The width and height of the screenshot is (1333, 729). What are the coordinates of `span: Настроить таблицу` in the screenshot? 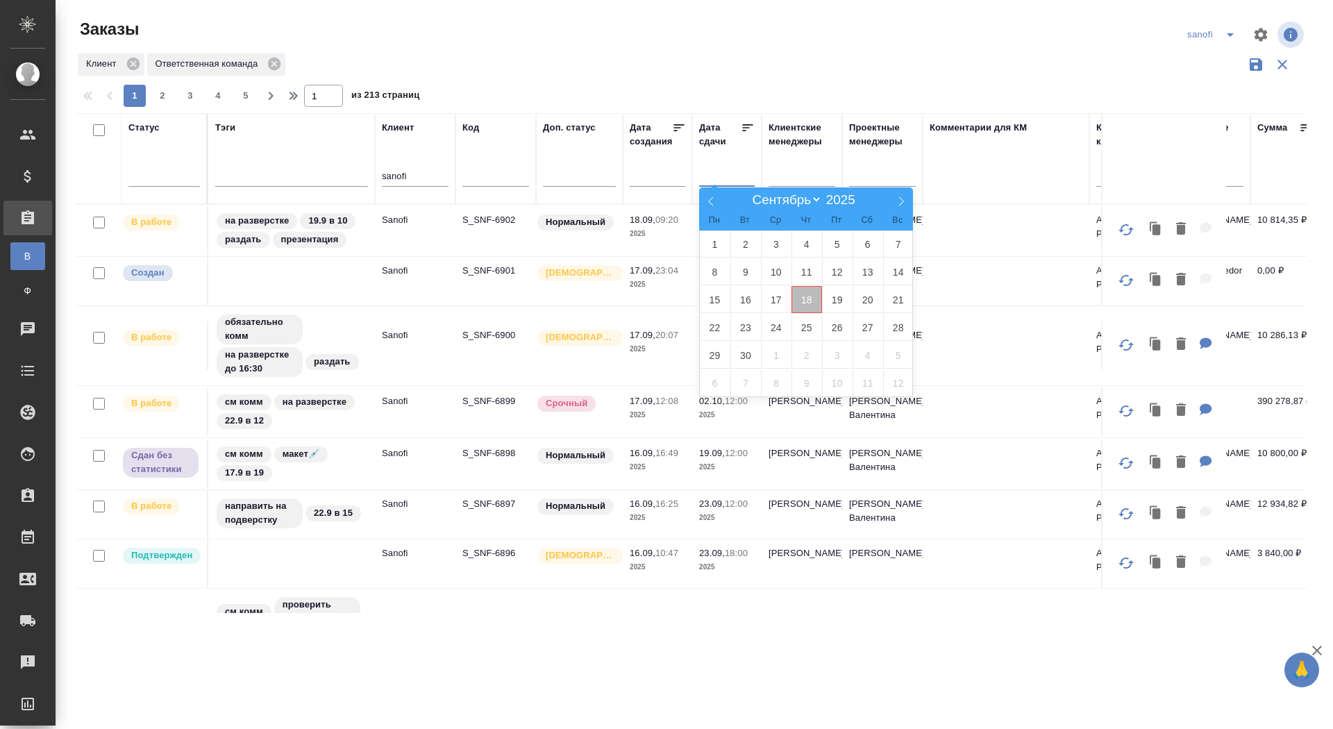 It's located at (1260, 35).